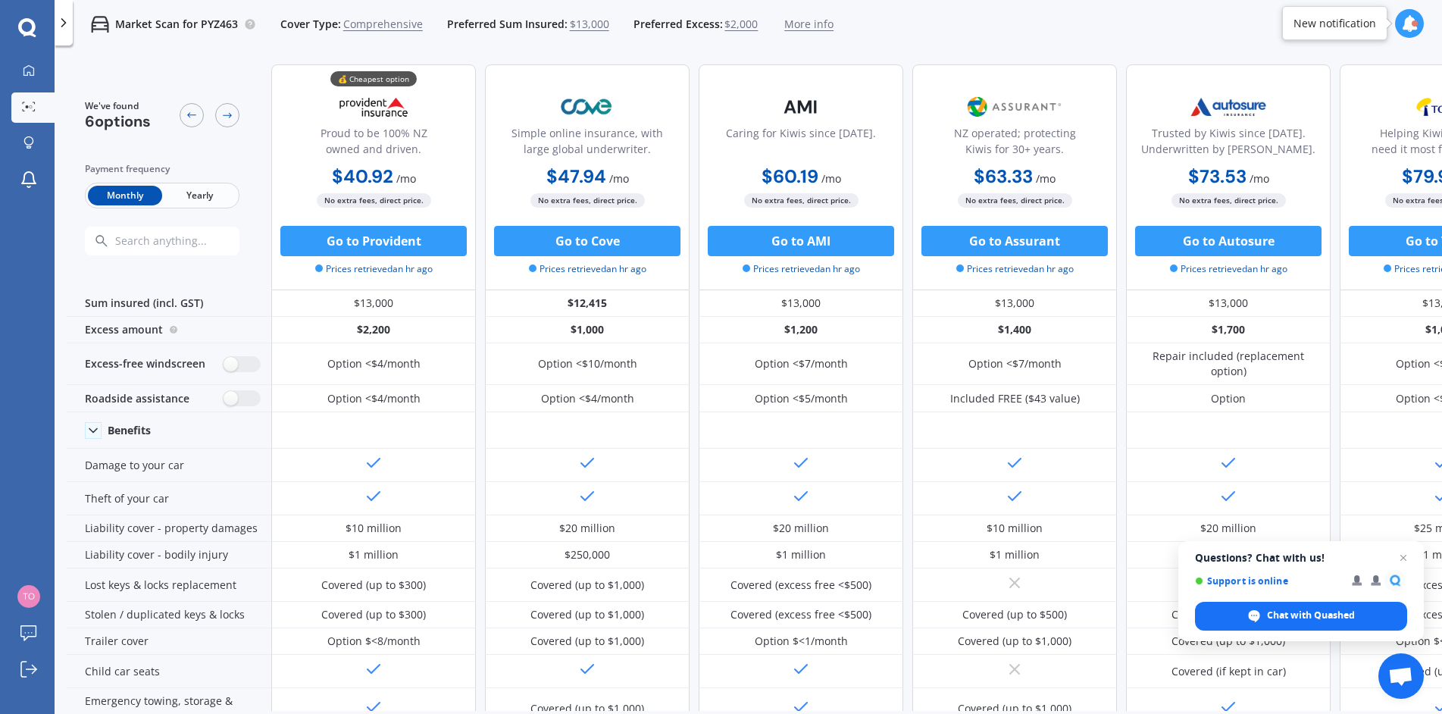  Describe the element at coordinates (1301, 558) in the screenshot. I see `span: Questions? Chat with us!` at that location.